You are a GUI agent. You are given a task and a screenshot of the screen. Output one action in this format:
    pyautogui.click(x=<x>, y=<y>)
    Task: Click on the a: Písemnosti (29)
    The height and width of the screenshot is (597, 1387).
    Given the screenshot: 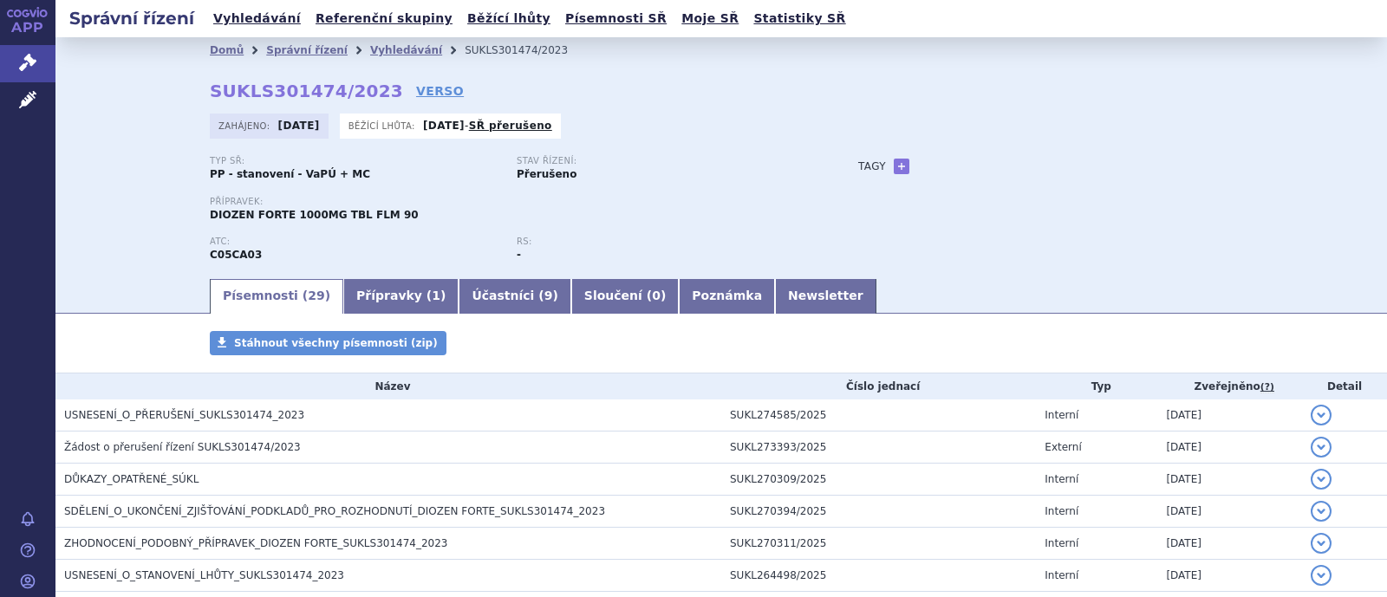 What is the action you would take?
    pyautogui.click(x=277, y=297)
    